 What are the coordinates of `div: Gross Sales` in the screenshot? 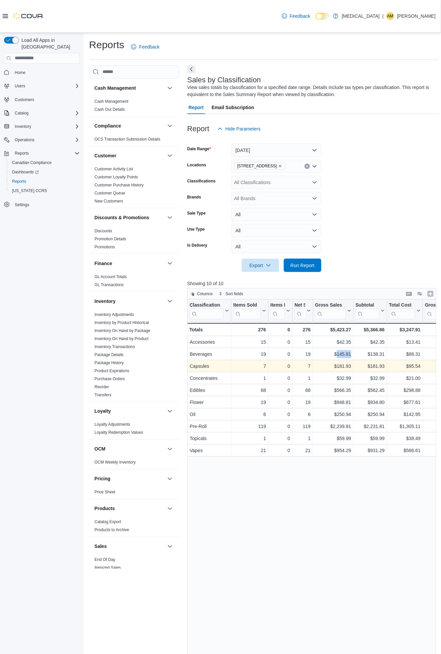 It's located at (330, 305).